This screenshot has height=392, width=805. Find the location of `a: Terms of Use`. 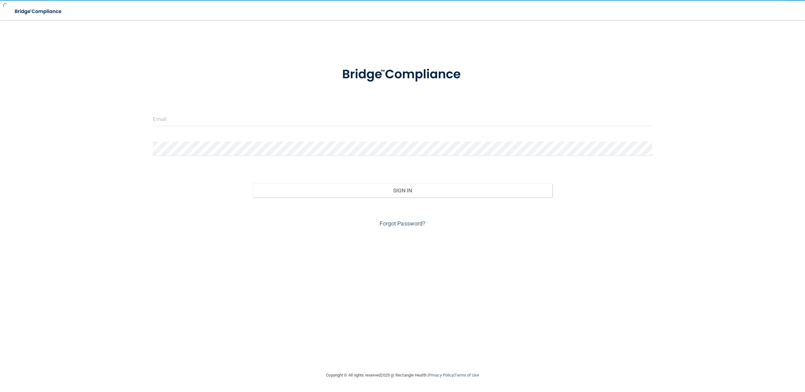

a: Terms of Use is located at coordinates (467, 375).